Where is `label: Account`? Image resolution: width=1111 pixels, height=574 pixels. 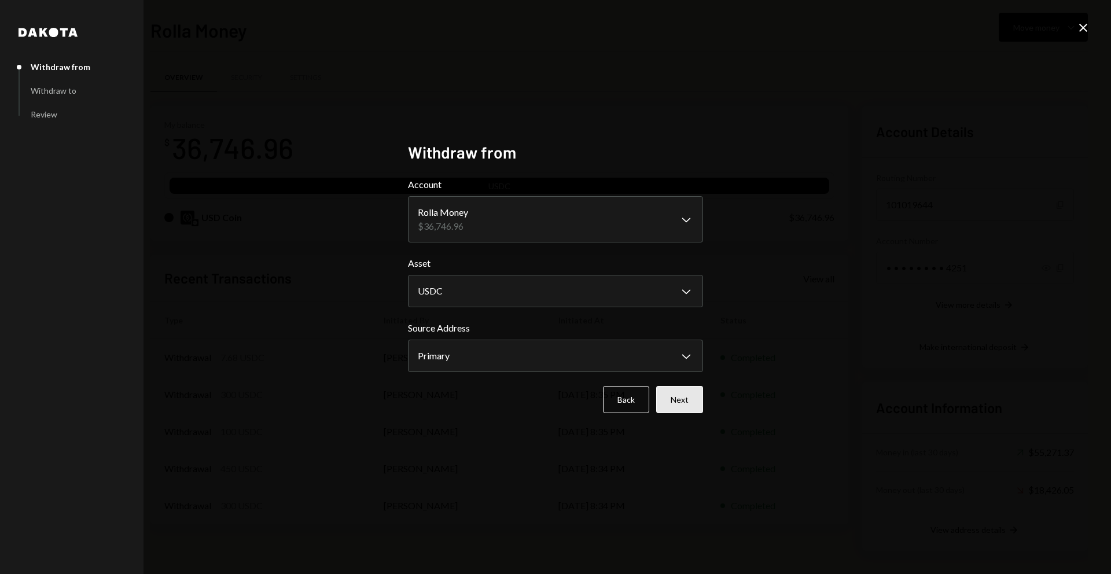
label: Account is located at coordinates (555, 185).